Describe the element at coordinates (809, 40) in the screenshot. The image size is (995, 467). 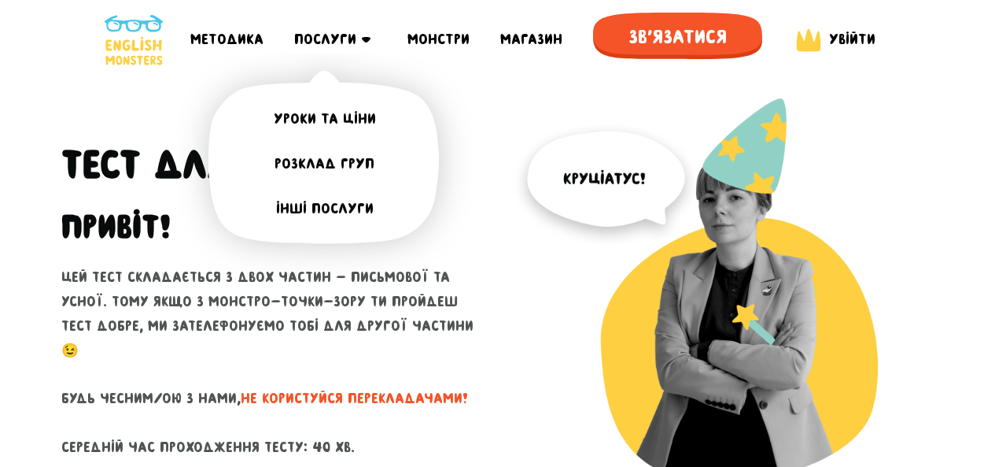
I see `img: English Monsters login` at that location.